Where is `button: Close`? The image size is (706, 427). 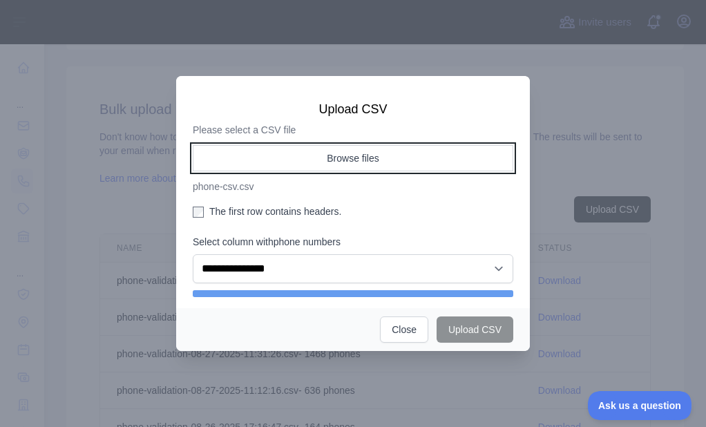 button: Close is located at coordinates (404, 329).